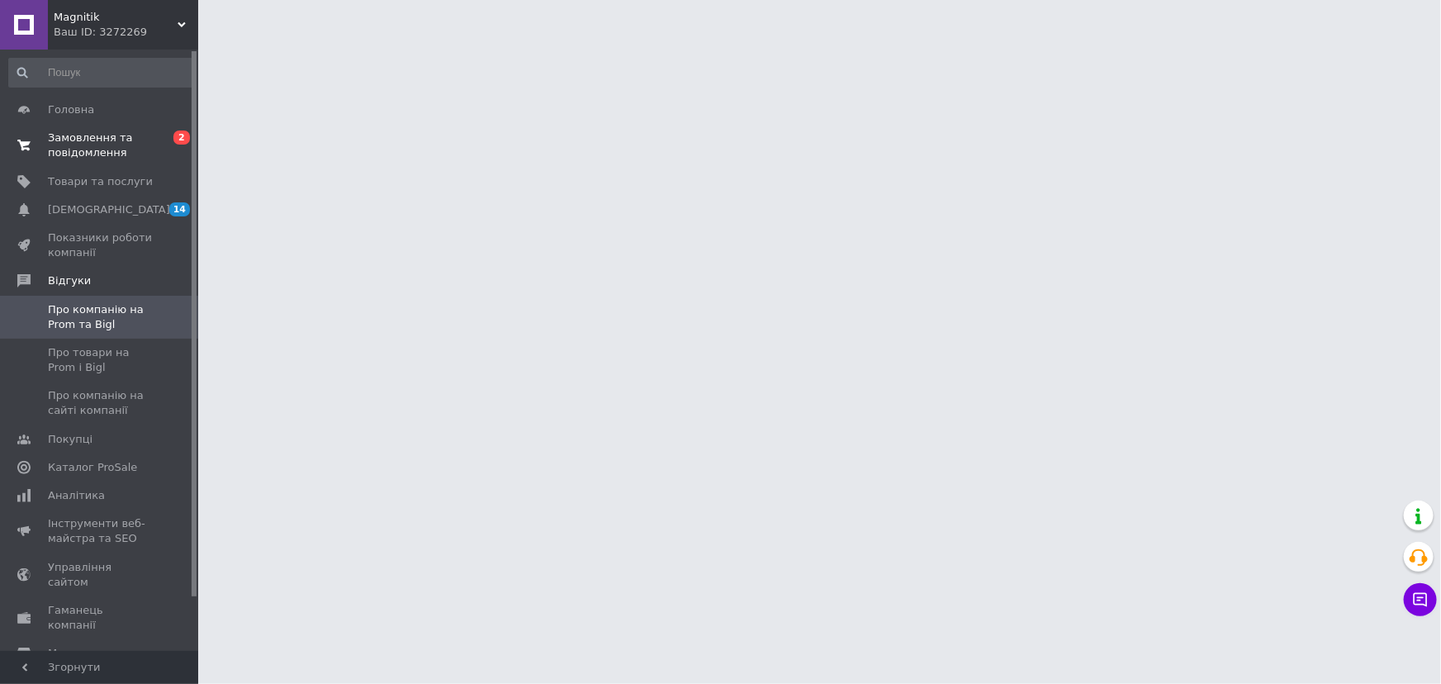 Image resolution: width=1441 pixels, height=684 pixels. What do you see at coordinates (100, 317) in the screenshot?
I see `span: Про компанію на Prom та Bigl` at bounding box center [100, 317].